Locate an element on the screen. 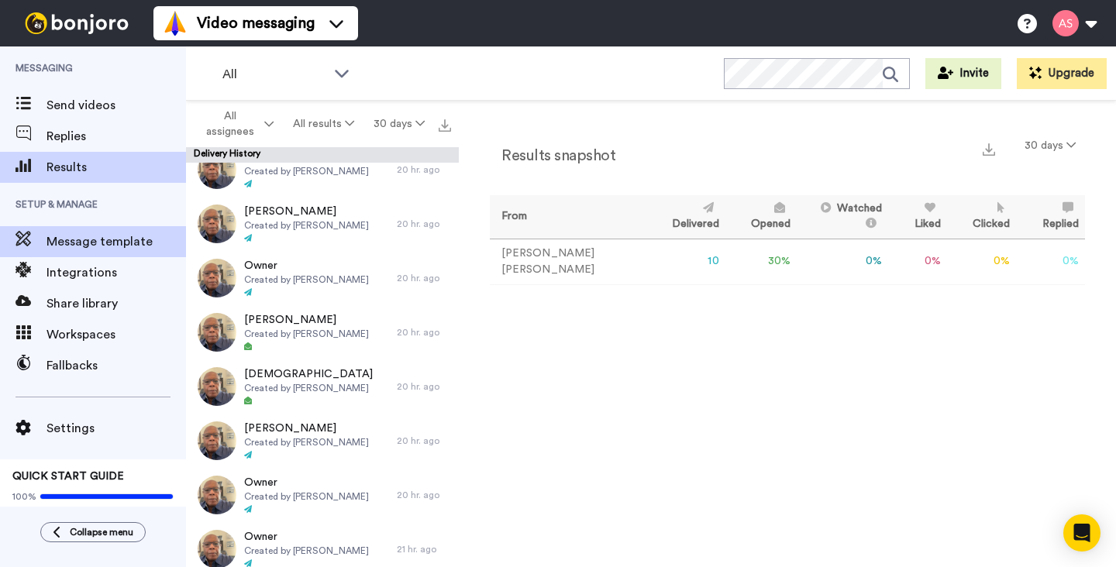 The image size is (1116, 567). span: Fallbacks is located at coordinates (116, 366).